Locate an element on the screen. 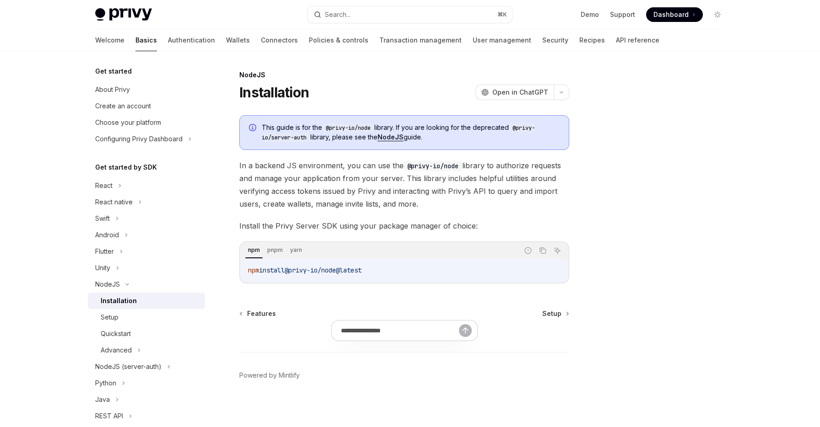 The image size is (820, 427). button: Send message is located at coordinates (465, 331).